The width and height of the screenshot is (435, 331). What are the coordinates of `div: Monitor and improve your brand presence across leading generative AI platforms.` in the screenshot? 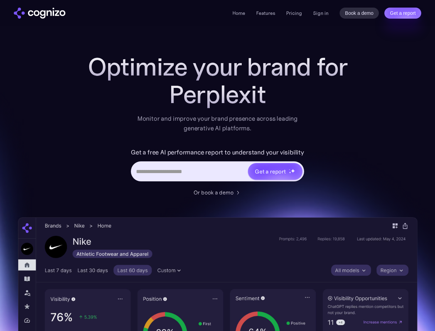 It's located at (218, 123).